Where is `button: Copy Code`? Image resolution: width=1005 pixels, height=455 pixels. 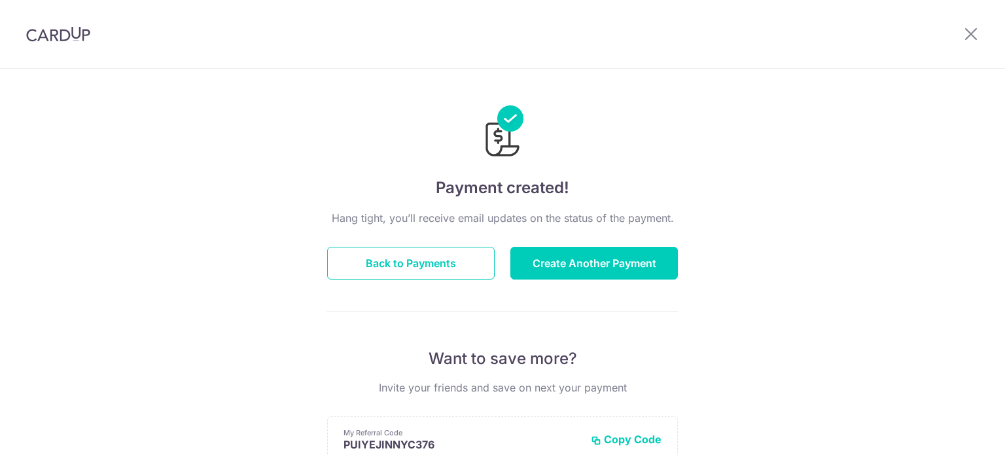
button: Copy Code is located at coordinates (626, 439).